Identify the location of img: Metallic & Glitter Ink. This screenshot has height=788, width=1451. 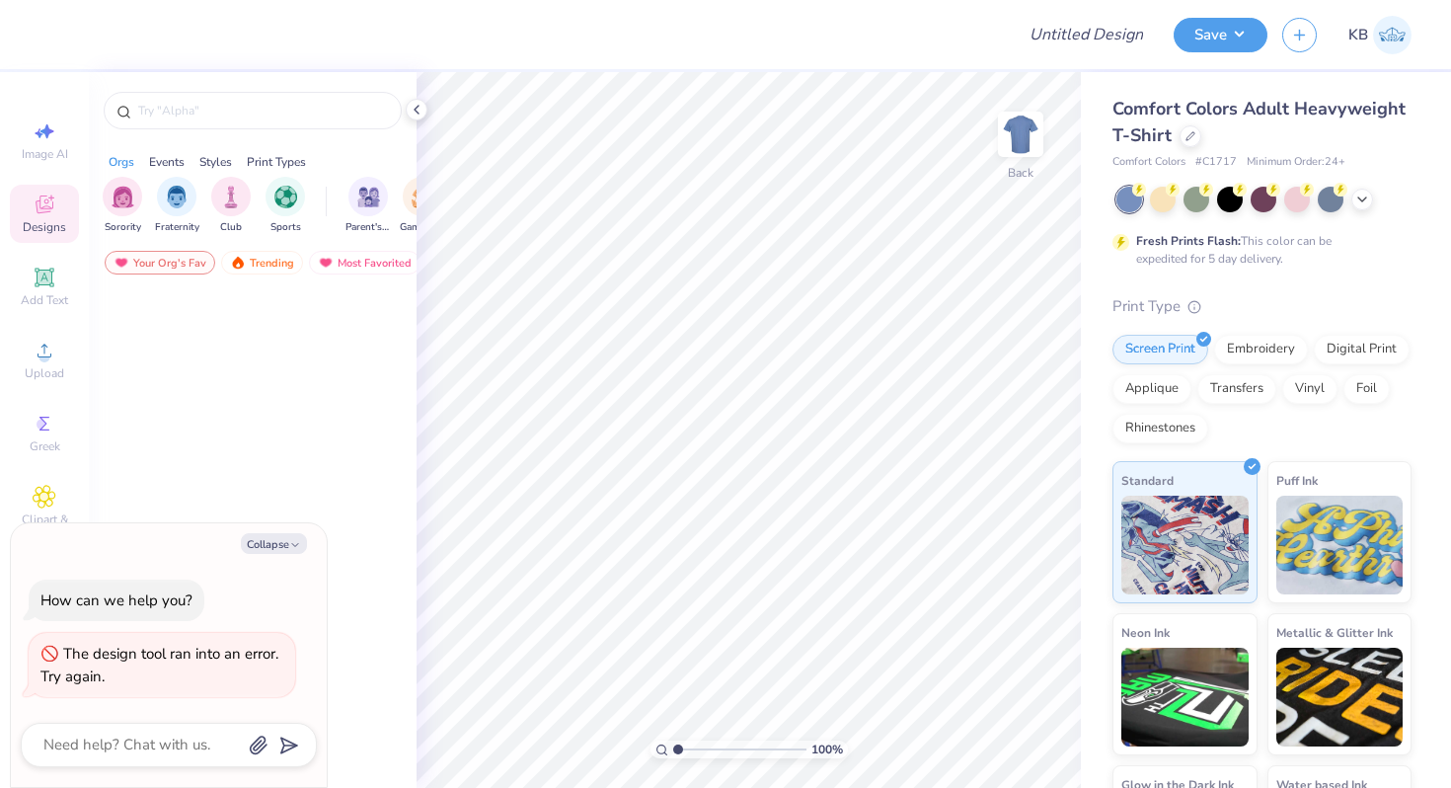
(1340, 697).